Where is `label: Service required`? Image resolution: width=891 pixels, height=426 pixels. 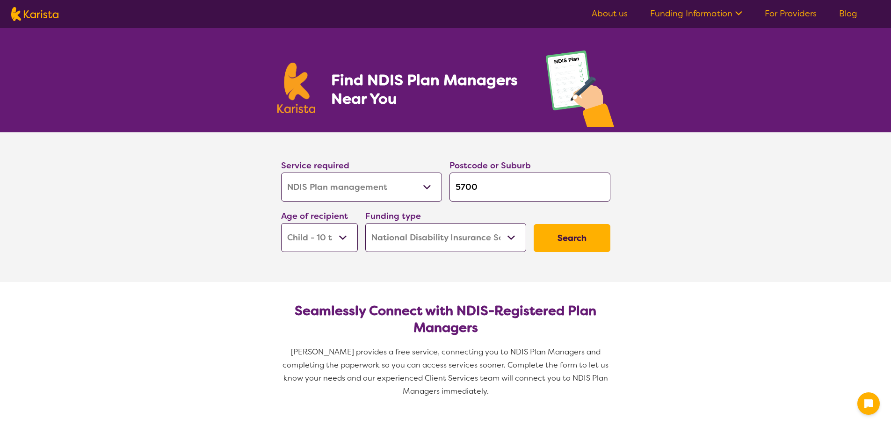
label: Service required is located at coordinates (315, 166).